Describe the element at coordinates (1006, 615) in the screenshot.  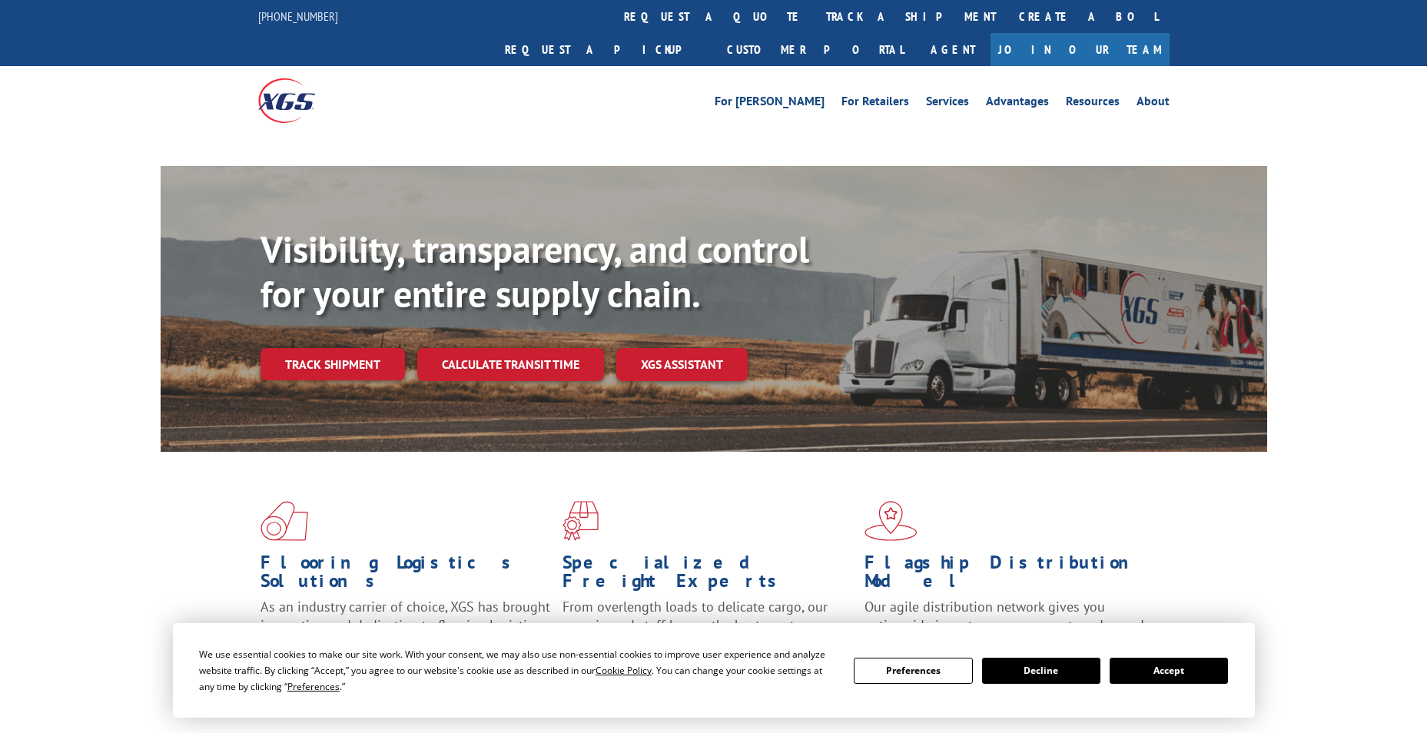
I see `span: Our agile distribution network gives you nationwide inventory management on demand.` at that location.